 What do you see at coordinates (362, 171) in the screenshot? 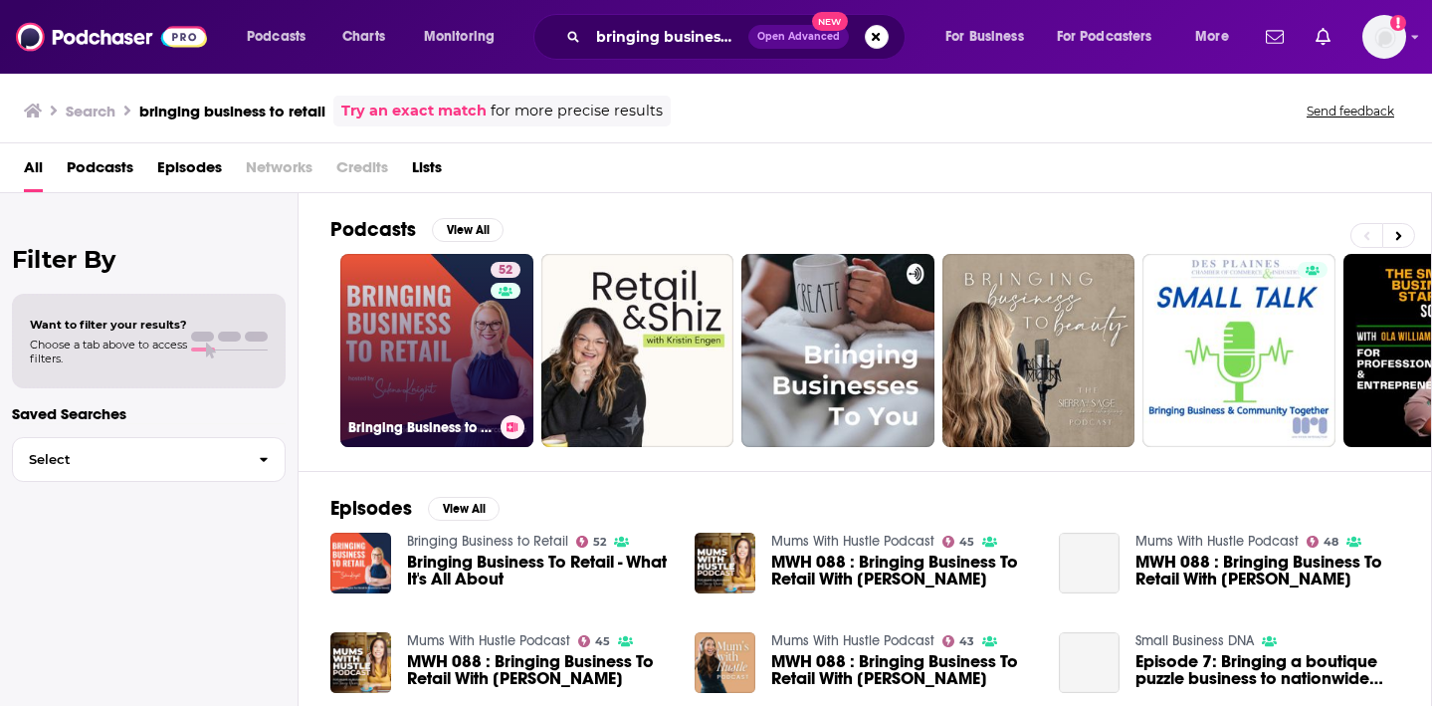
I see `span: Credits` at bounding box center [362, 171].